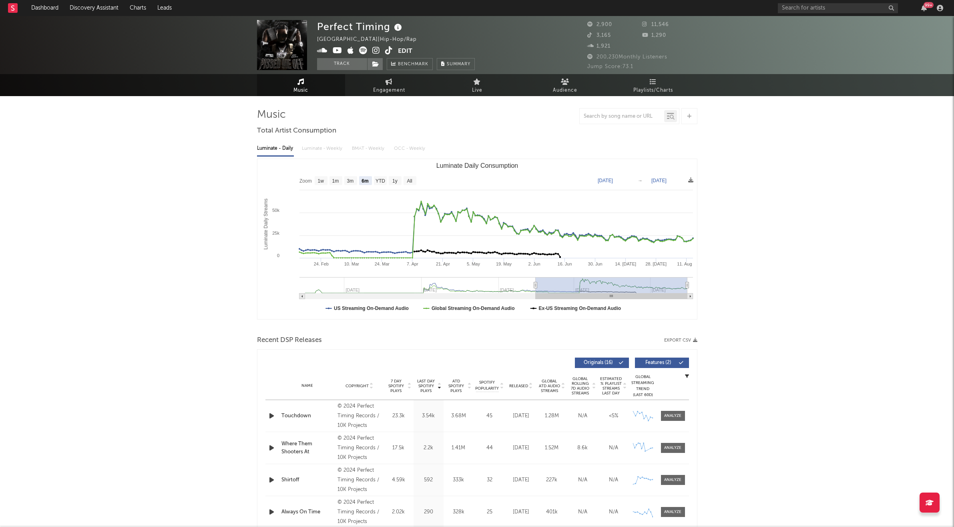 Image resolution: width=954 pixels, height=527 pixels. Describe the element at coordinates (622, 116) in the screenshot. I see `input: Search by song name or URL` at that location.